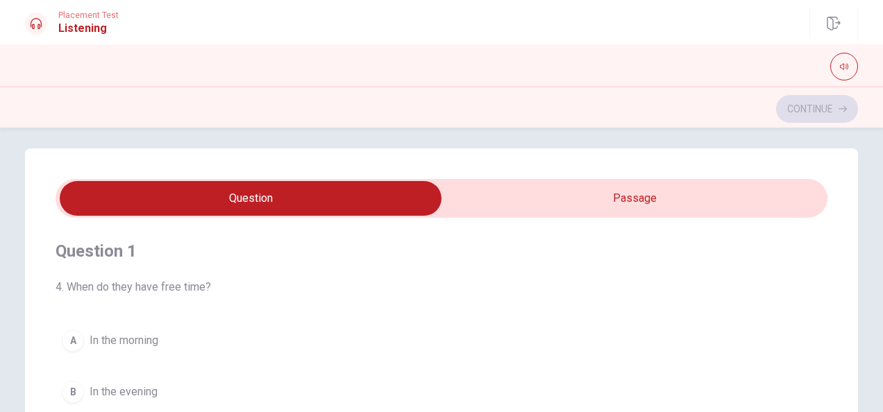  I want to click on div: B, so click(73, 392).